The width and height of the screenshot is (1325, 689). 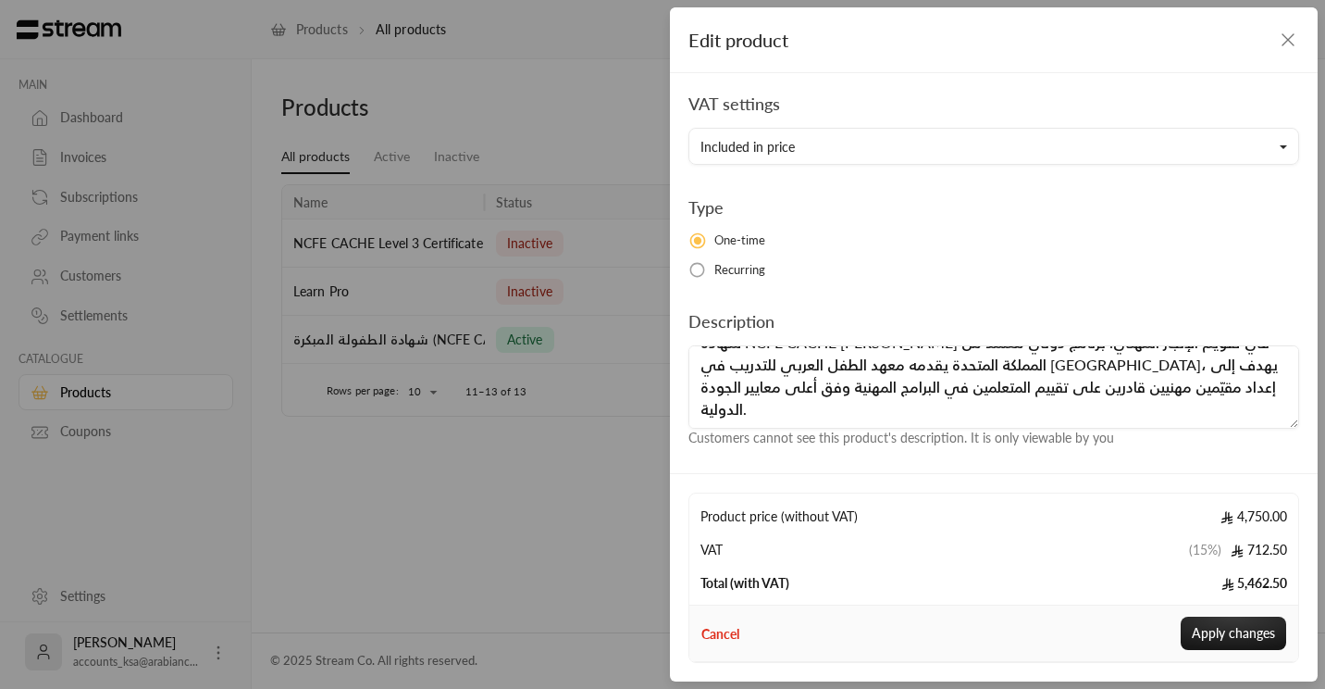 I want to click on span: 4,750.00, so click(x=1254, y=516).